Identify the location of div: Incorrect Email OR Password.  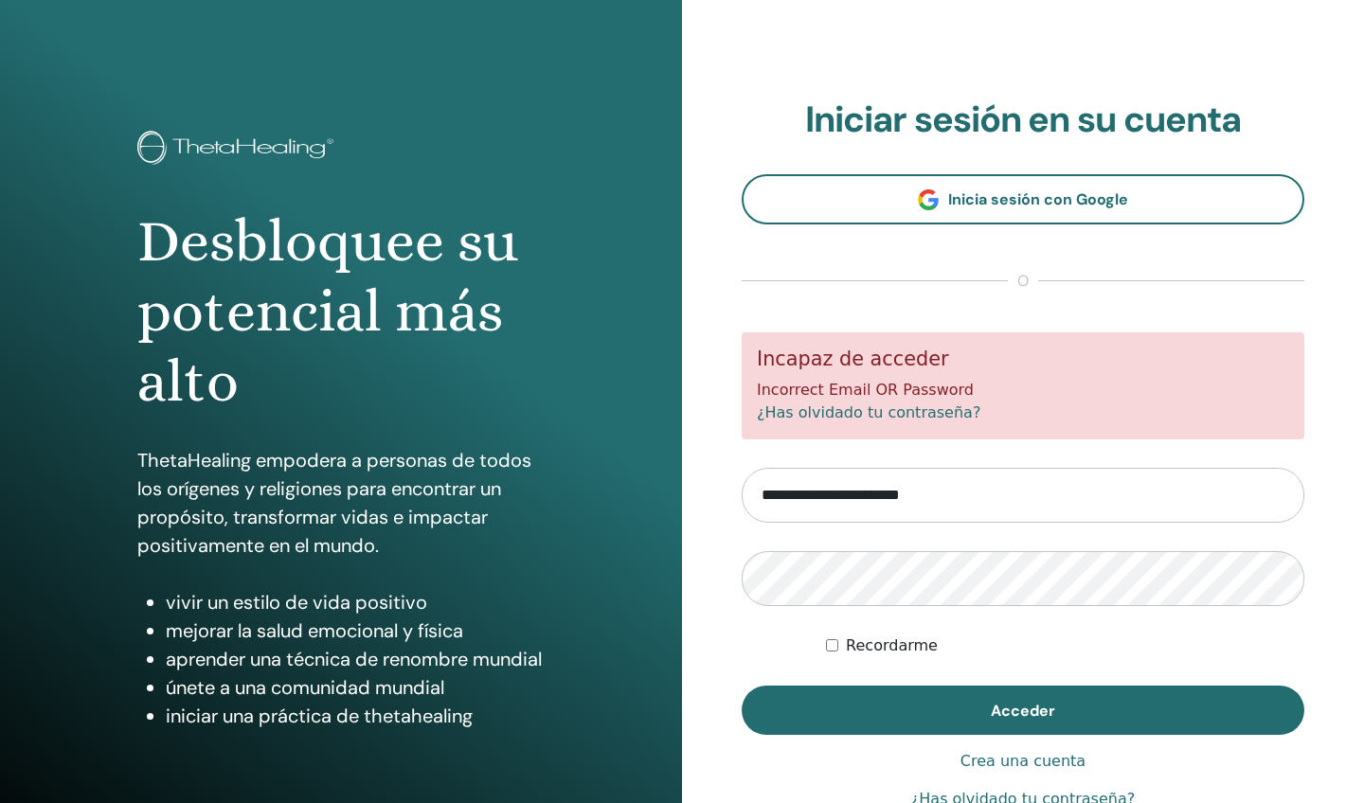
(1023, 386).